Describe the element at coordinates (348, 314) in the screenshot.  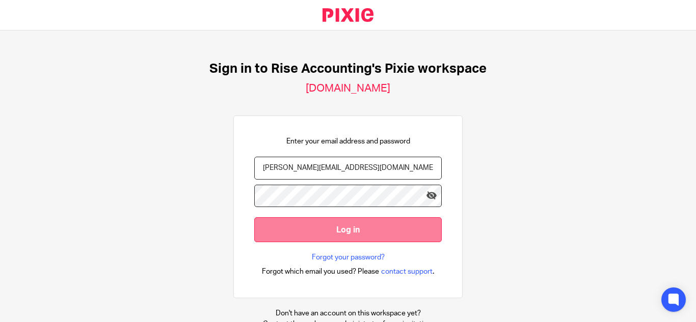
I see `p: Don't have an account on this workspace yet?` at that location.